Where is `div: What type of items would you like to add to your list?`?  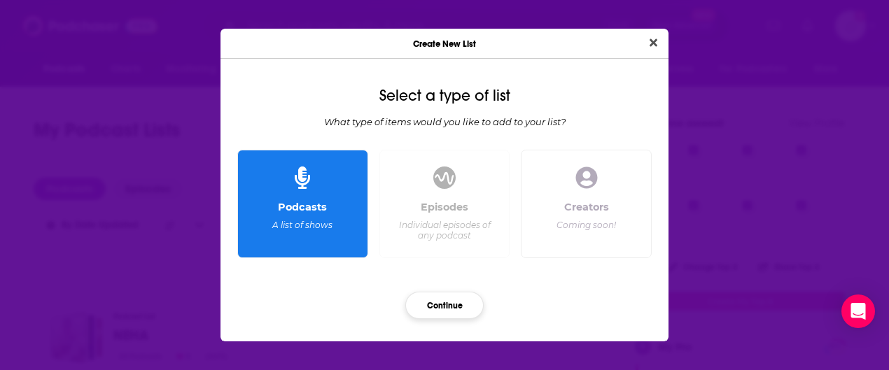 div: What type of items would you like to add to your list? is located at coordinates (444, 122).